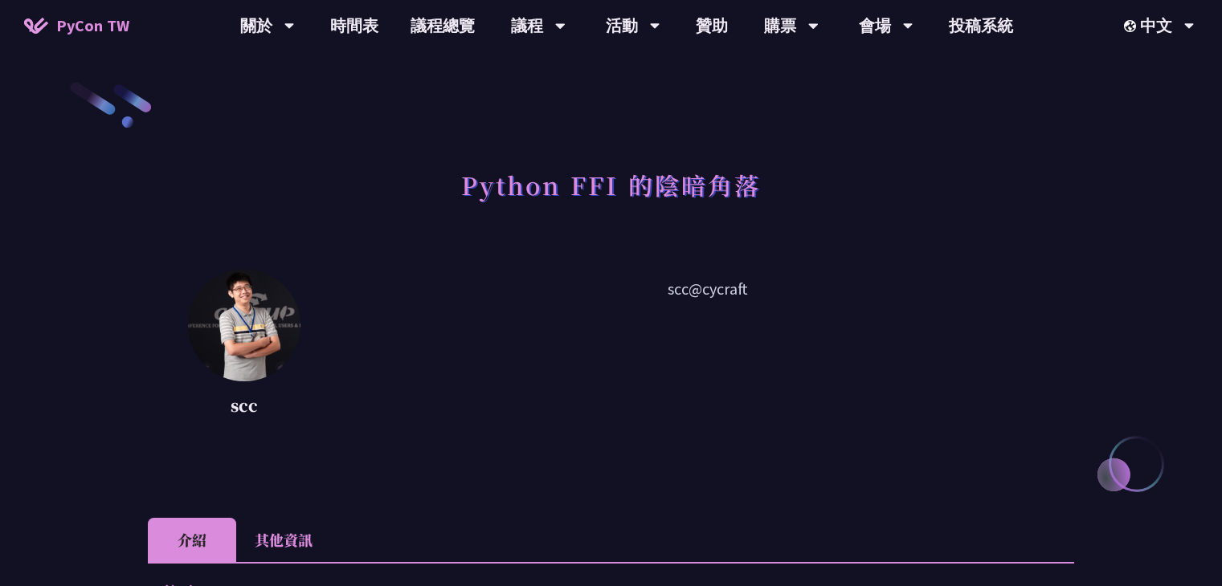 The width and height of the screenshot is (1222, 586). What do you see at coordinates (244, 325) in the screenshot?
I see `img: scc` at bounding box center [244, 325].